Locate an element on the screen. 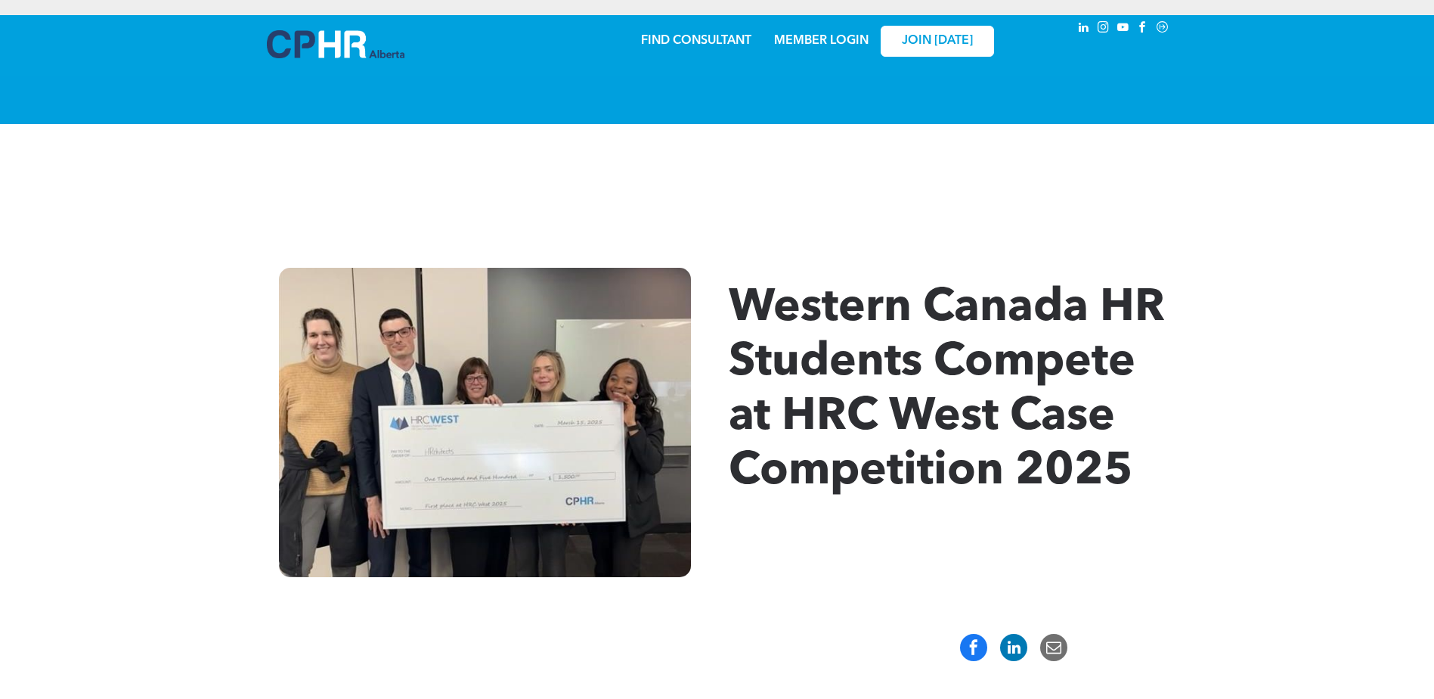 This screenshot has width=1434, height=699. a: FIND CONSULTANT is located at coordinates (696, 41).